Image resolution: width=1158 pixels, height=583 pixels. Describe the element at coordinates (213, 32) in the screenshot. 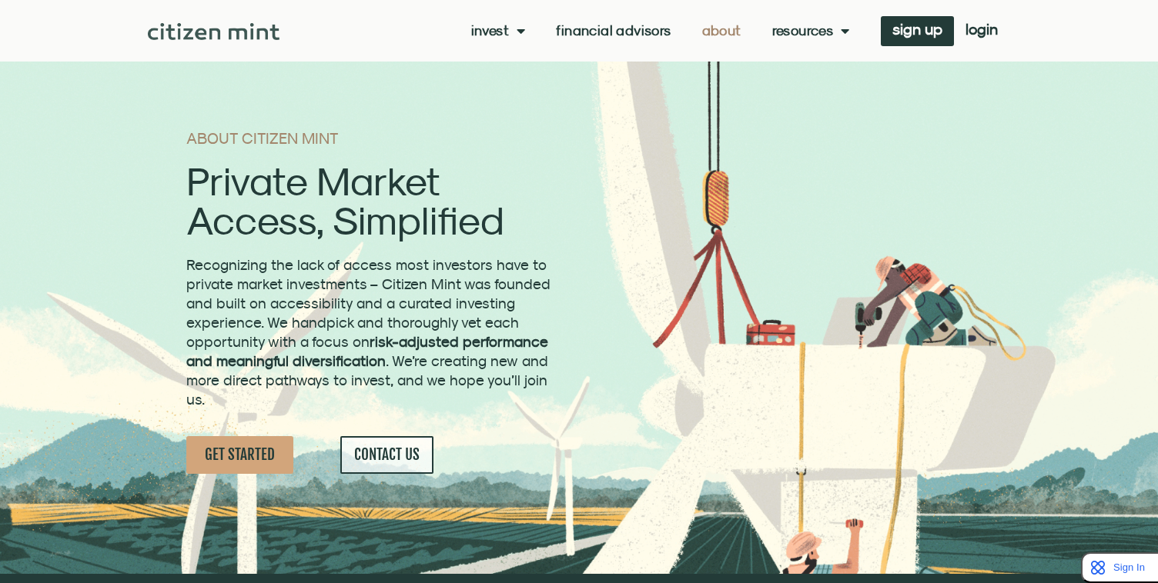

I see `img: Citizen Mint` at that location.